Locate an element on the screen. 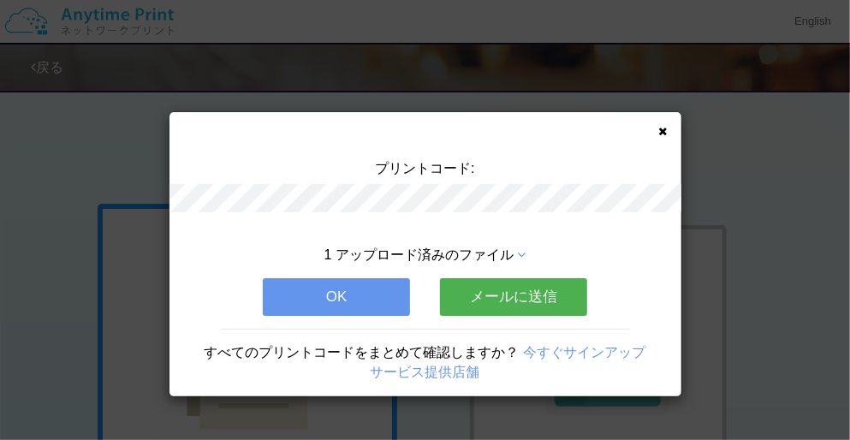 The width and height of the screenshot is (850, 440). a: 今すぐサインアップ is located at coordinates (585, 352).